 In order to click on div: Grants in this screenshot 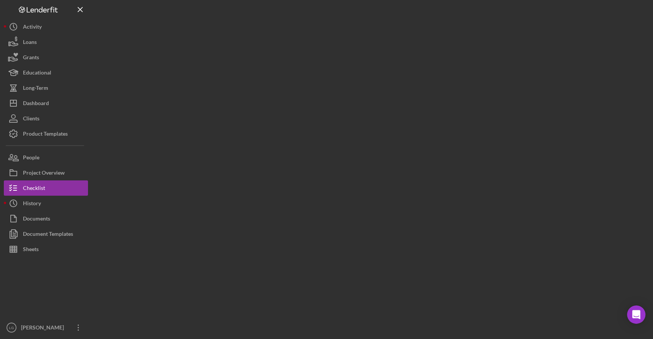, I will do `click(31, 58)`.